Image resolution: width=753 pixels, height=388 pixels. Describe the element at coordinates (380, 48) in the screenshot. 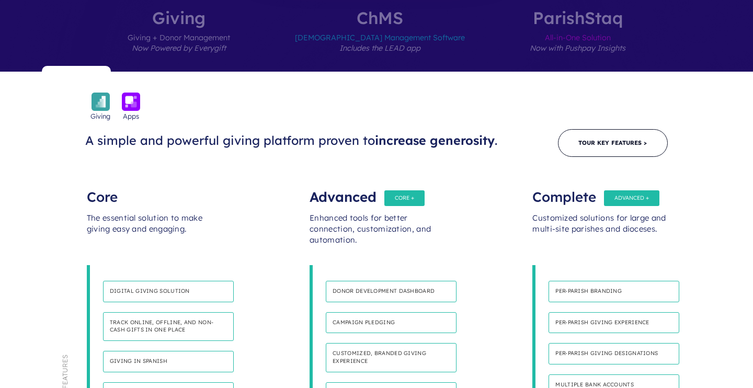

I see `em: Includes the LEAD app` at that location.